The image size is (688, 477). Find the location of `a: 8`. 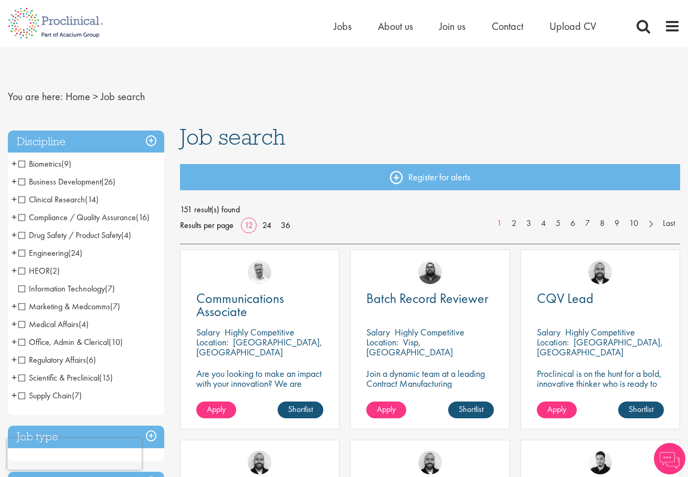

a: 8 is located at coordinates (602, 223).